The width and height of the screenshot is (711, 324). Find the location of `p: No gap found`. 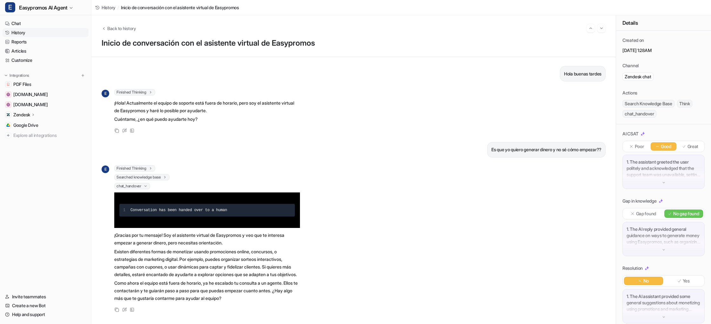

p: No gap found is located at coordinates (686, 214).